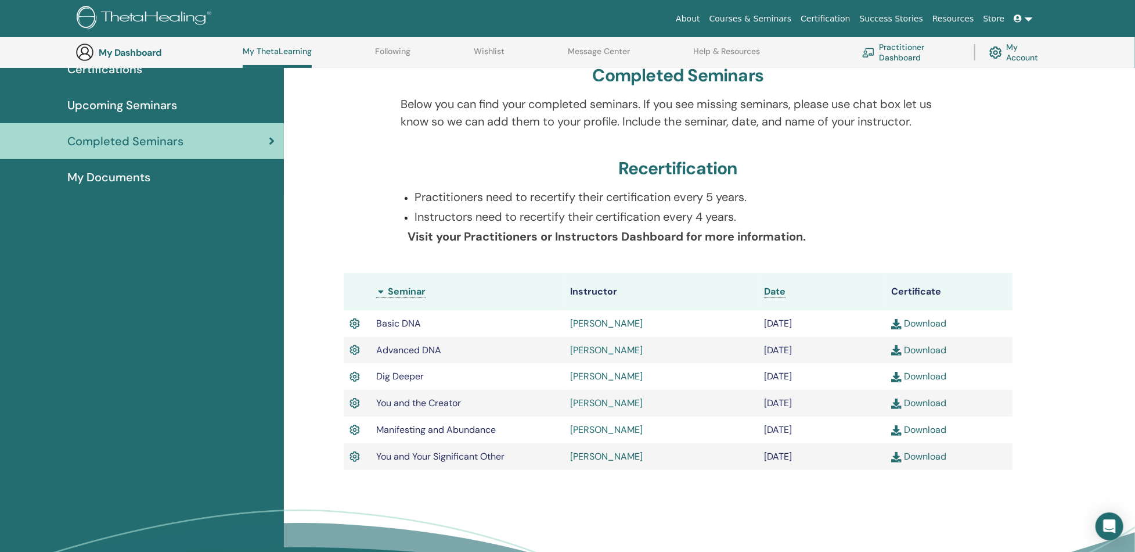  What do you see at coordinates (125, 141) in the screenshot?
I see `span: Completed Seminars` at bounding box center [125, 141].